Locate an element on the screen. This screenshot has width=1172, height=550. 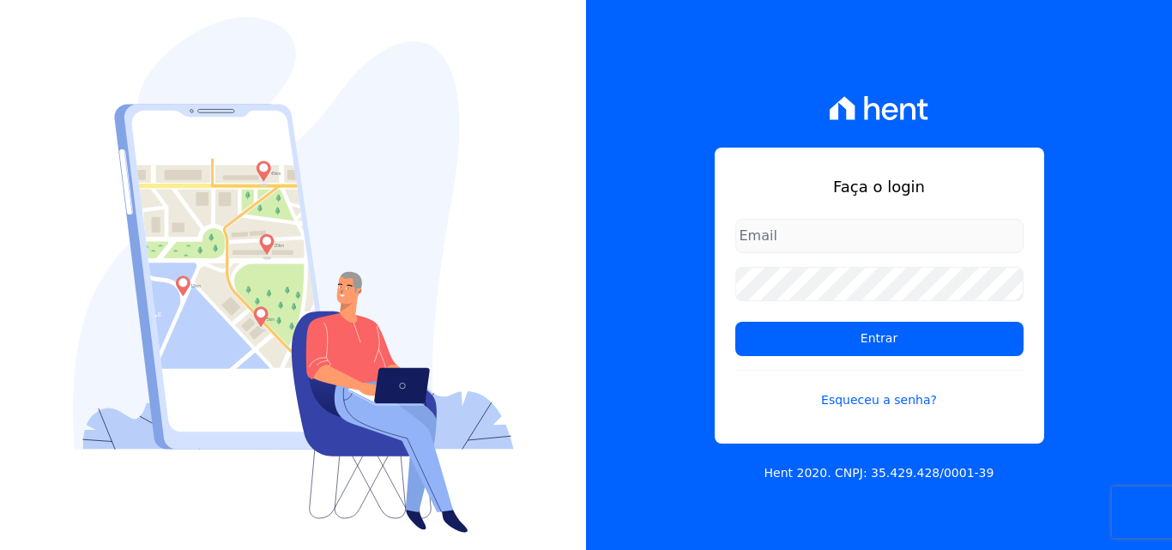
a: Esqueceu a senha? is located at coordinates (879, 390).